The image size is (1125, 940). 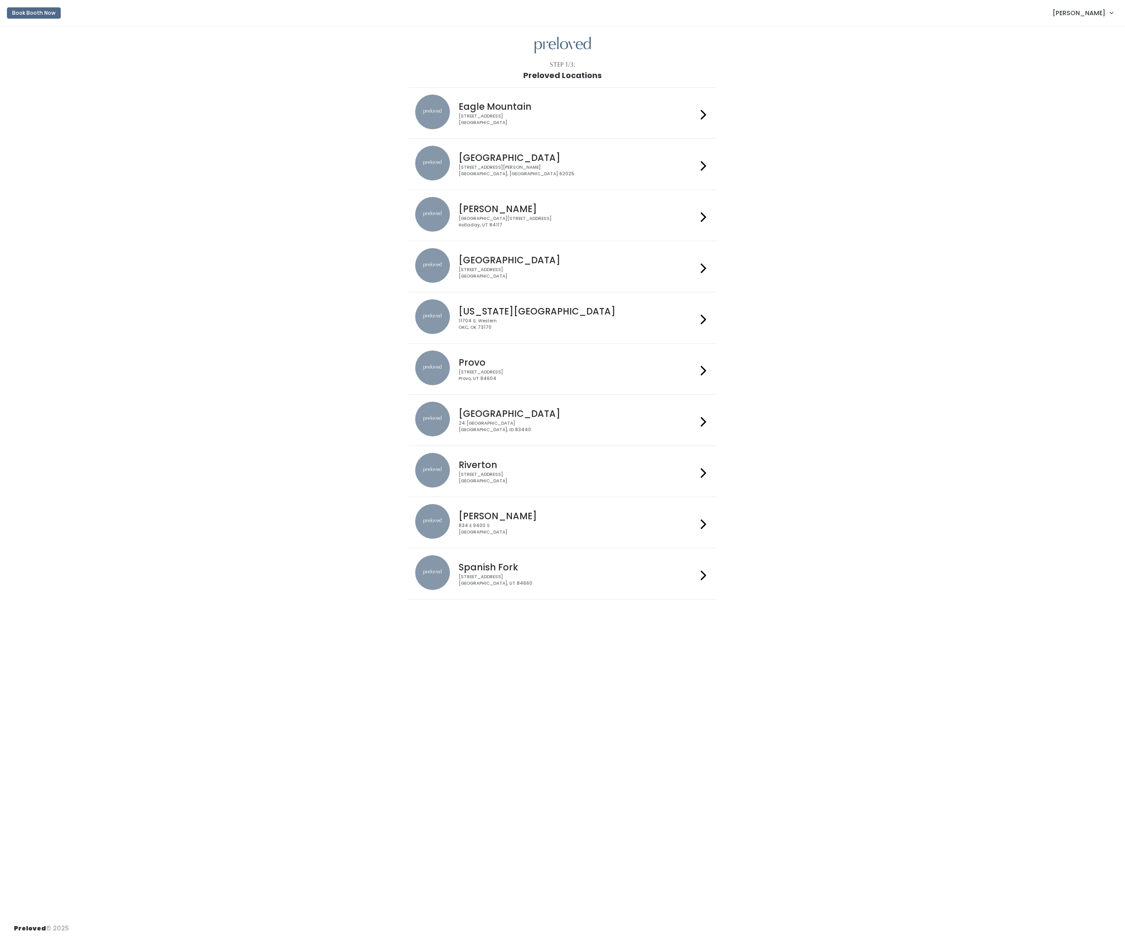 What do you see at coordinates (34, 13) in the screenshot?
I see `button: Book Booth Now` at bounding box center [34, 13].